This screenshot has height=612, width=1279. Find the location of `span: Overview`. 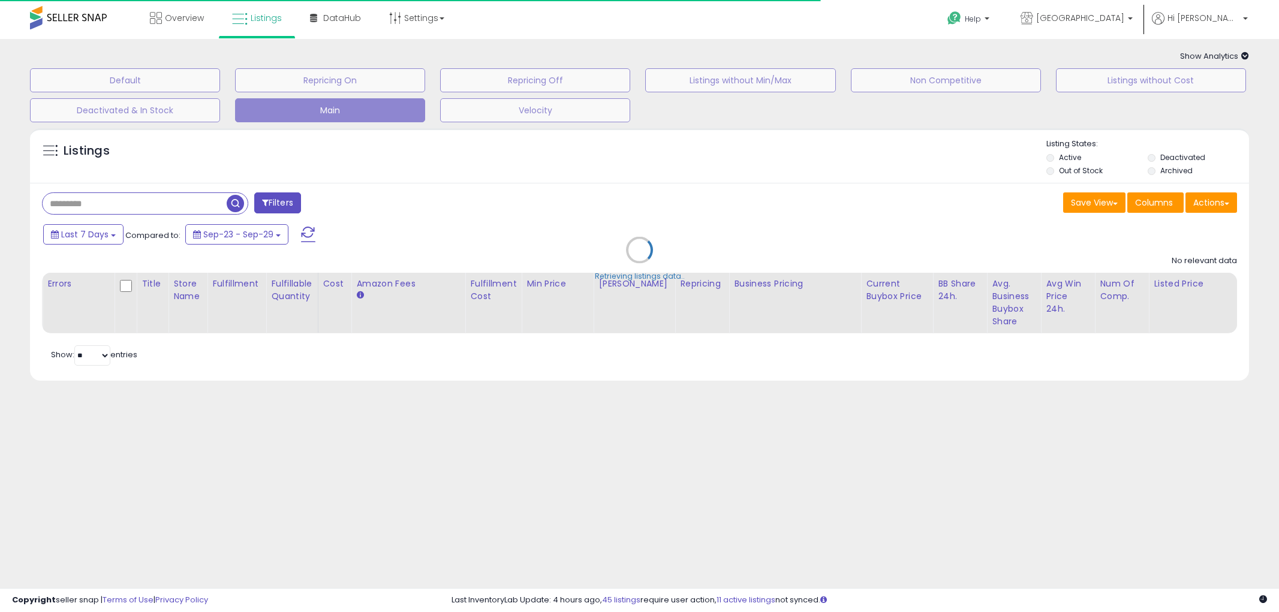

span: Overview is located at coordinates (184, 18).